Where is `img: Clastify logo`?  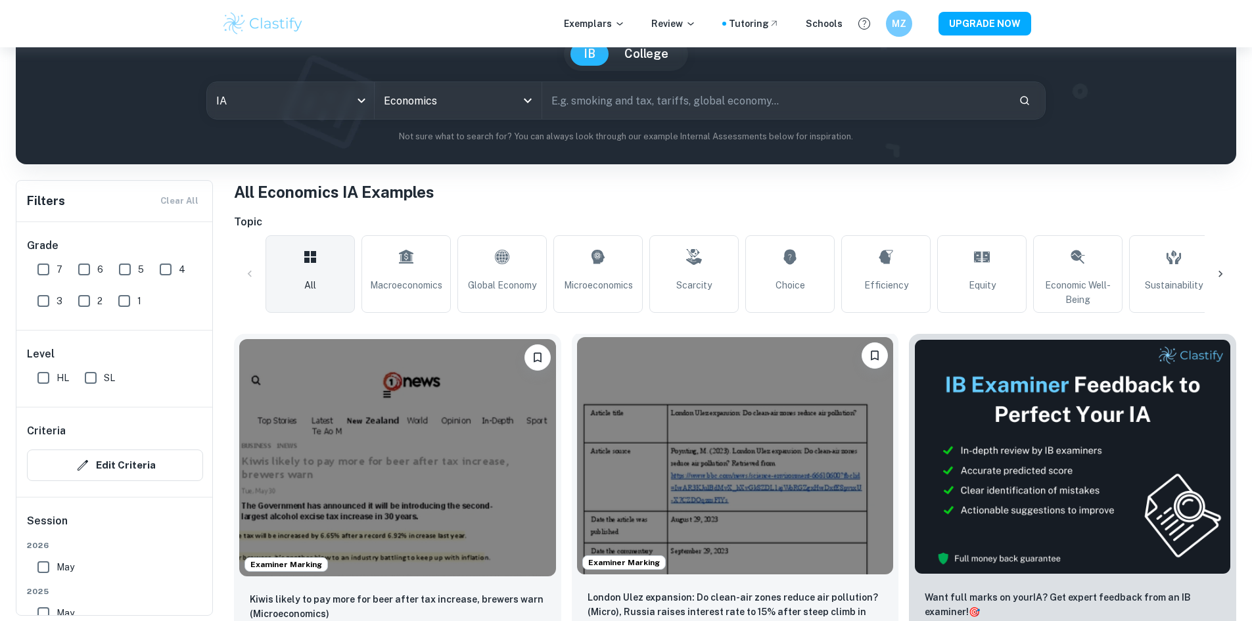 img: Clastify logo is located at coordinates (263, 24).